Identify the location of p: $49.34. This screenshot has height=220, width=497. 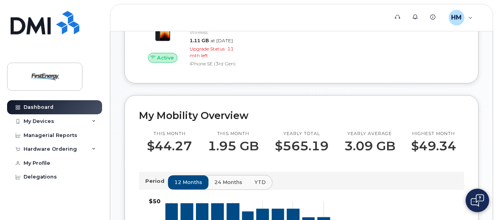
(433, 146).